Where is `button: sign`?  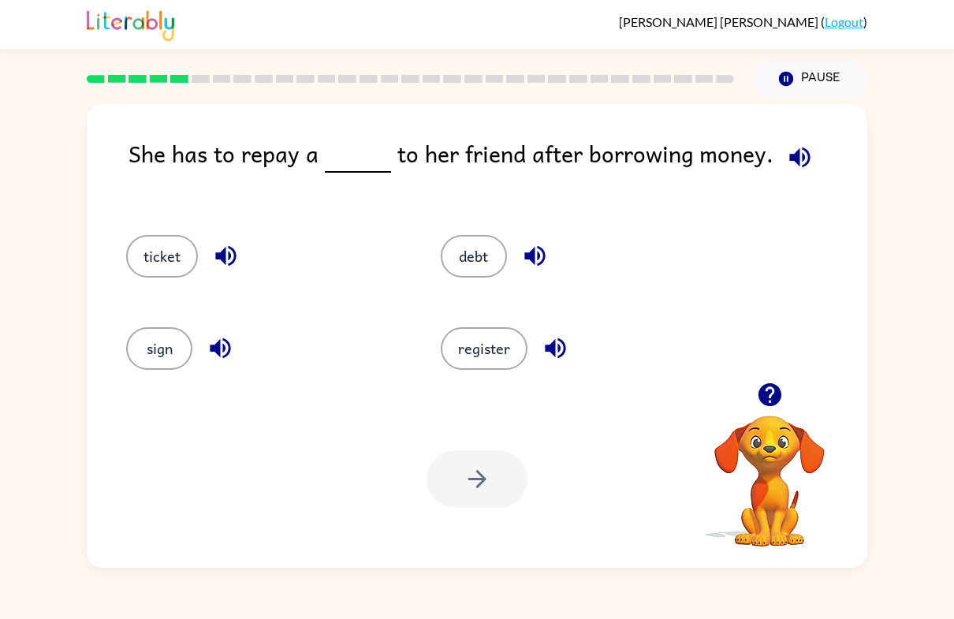
button: sign is located at coordinates (159, 348).